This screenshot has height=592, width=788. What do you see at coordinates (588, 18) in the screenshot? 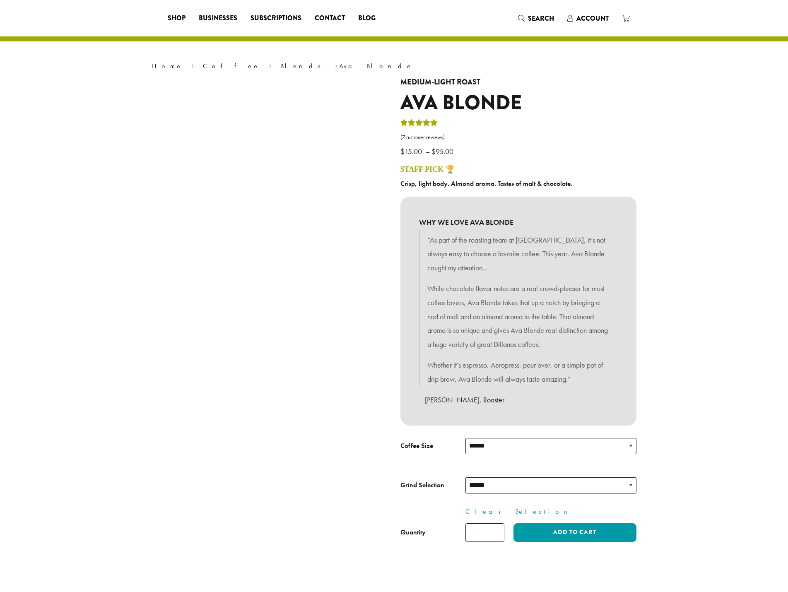
I see `a: Account` at bounding box center [588, 18].